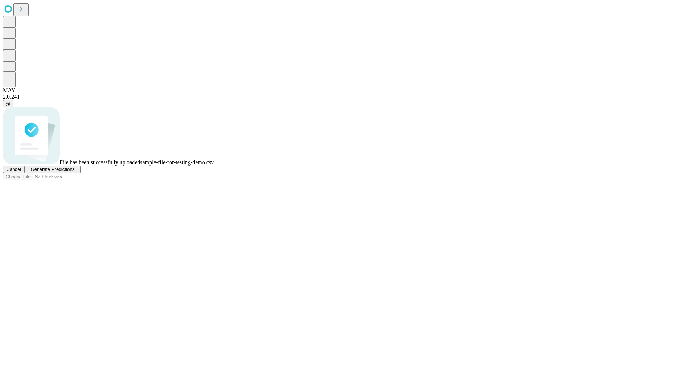 The height and width of the screenshot is (379, 674). Describe the element at coordinates (177, 162) in the screenshot. I see `span: sample-file-for-testing-demo.csv` at that location.